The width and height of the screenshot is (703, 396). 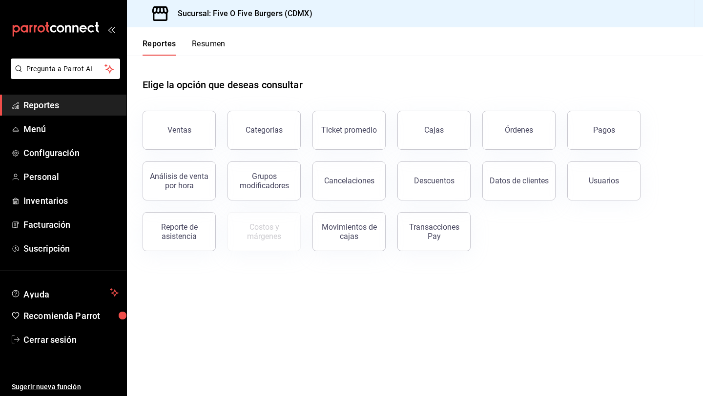 What do you see at coordinates (65, 69) in the screenshot?
I see `span: Pregunta a Parrot AI` at bounding box center [65, 69].